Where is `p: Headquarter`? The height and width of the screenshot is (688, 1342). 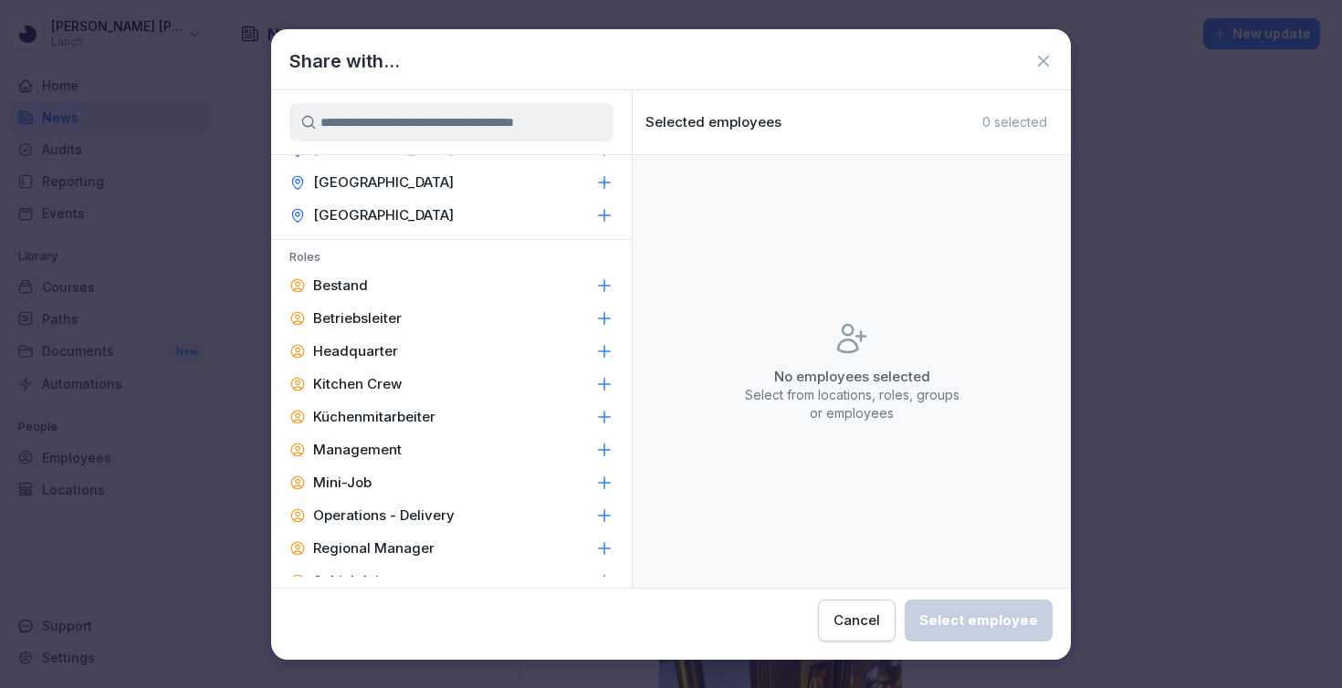
p: Headquarter is located at coordinates (355, 351).